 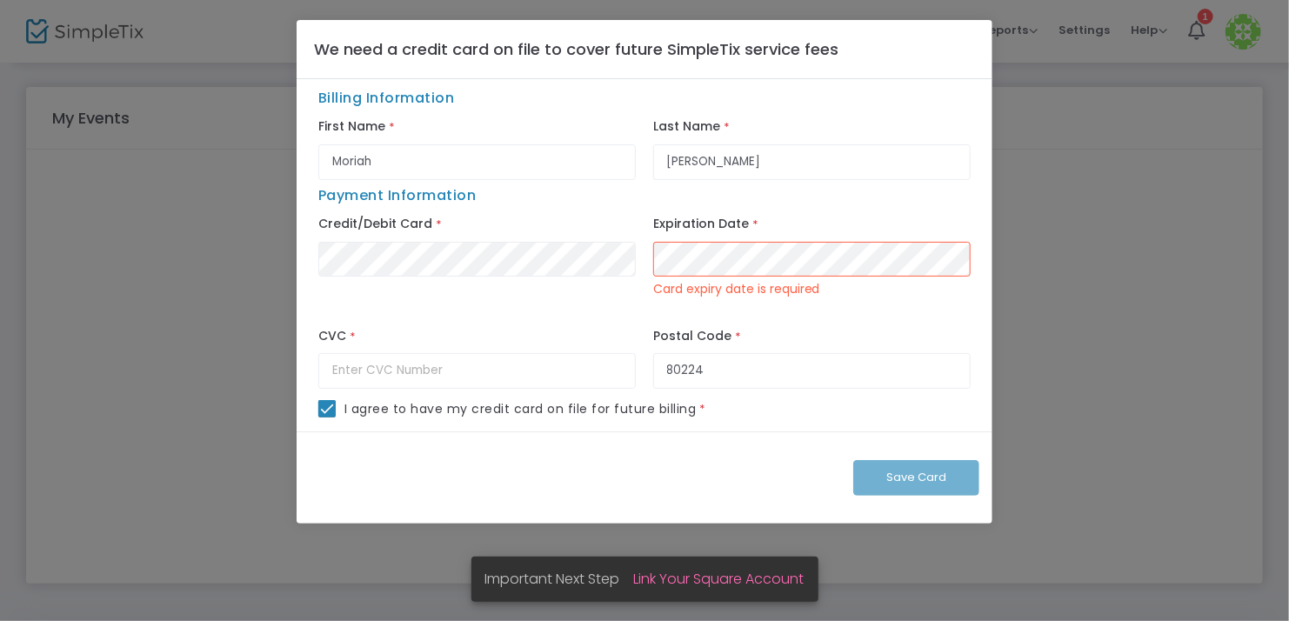 What do you see at coordinates (559, 579) in the screenshot?
I see `span: Important Next Step` at bounding box center [559, 579].